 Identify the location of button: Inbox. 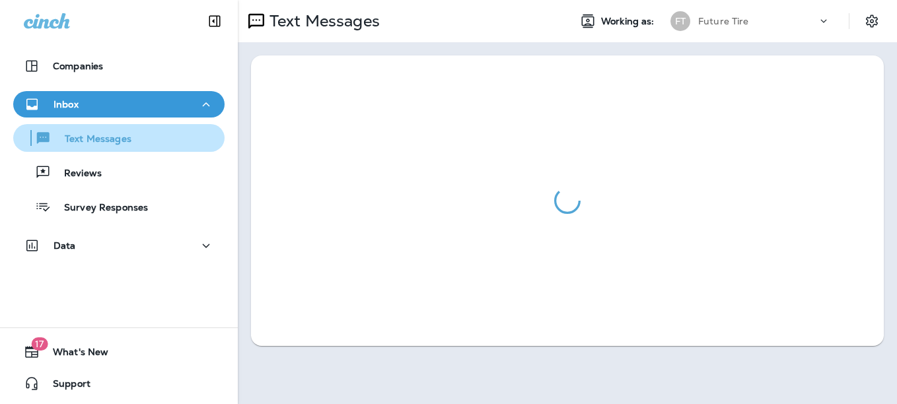
(119, 104).